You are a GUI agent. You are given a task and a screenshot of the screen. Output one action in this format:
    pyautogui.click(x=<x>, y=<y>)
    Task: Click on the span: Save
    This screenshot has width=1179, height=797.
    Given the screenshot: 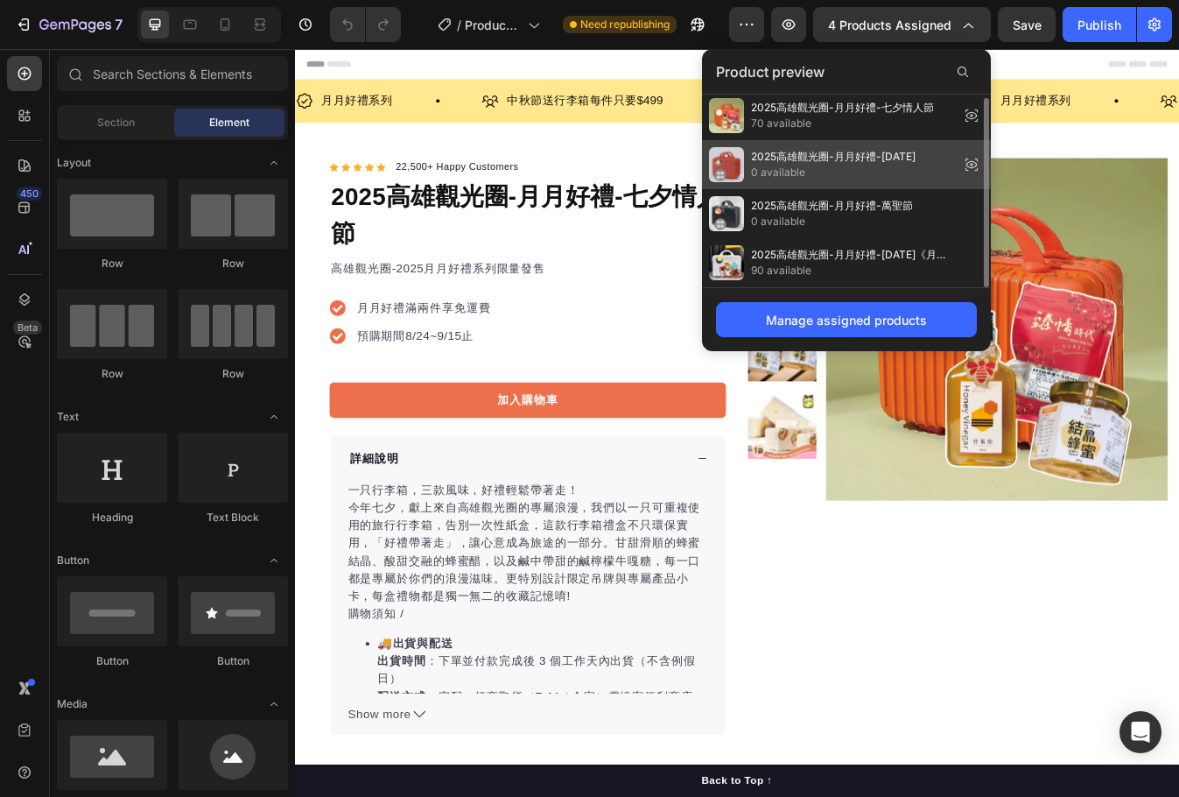 What is the action you would take?
    pyautogui.click(x=1027, y=25)
    